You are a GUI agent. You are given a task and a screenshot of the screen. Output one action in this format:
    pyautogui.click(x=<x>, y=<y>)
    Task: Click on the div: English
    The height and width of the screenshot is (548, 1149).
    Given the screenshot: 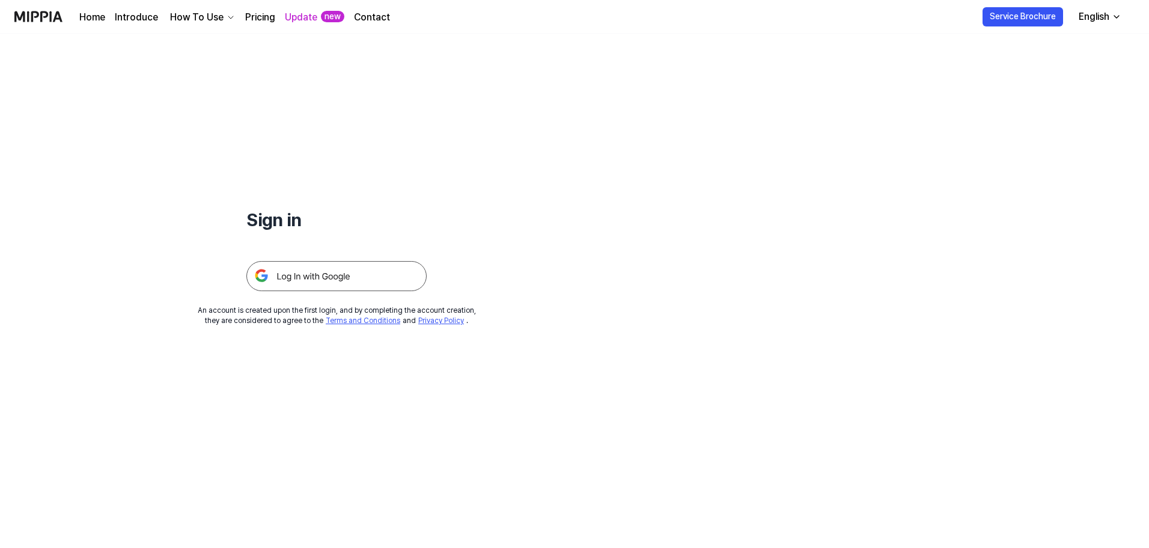 What is the action you would take?
    pyautogui.click(x=1094, y=17)
    